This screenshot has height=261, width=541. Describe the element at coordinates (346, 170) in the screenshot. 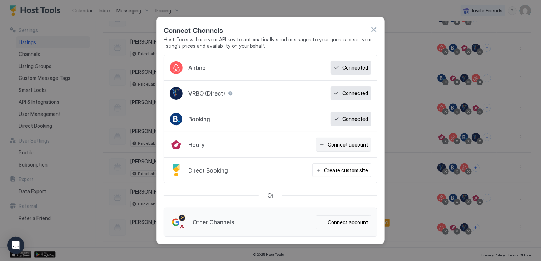

I see `div: Create custom site` at that location.